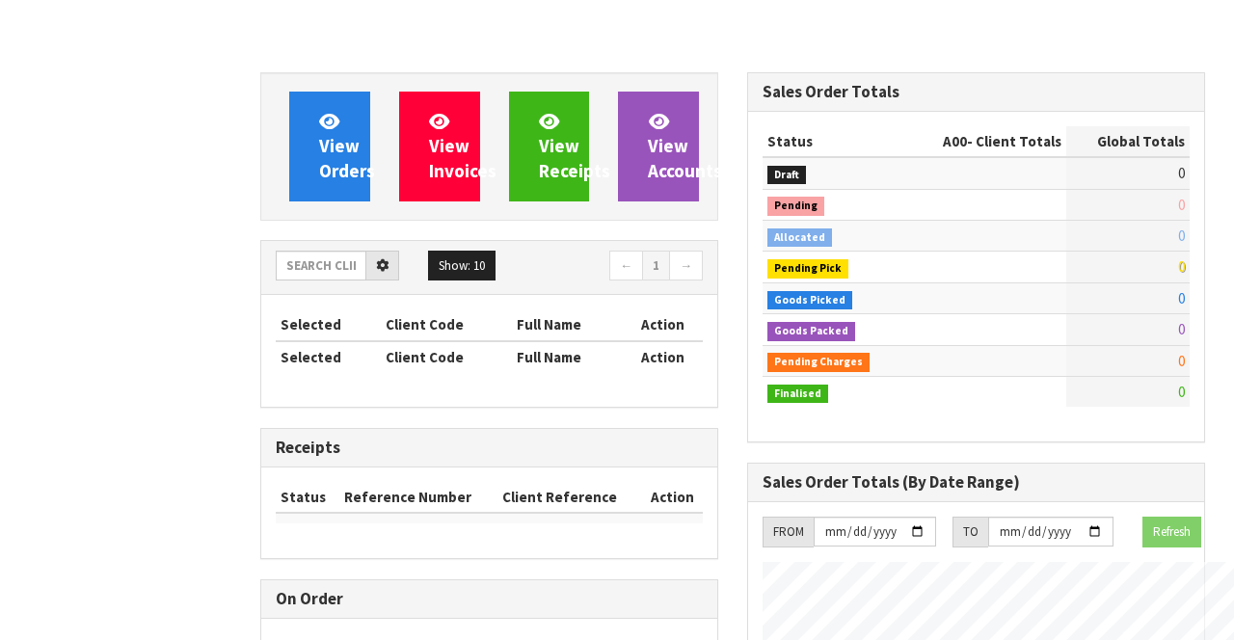 This screenshot has height=640, width=1234. What do you see at coordinates (797, 394) in the screenshot?
I see `span: Finalised` at bounding box center [797, 394].